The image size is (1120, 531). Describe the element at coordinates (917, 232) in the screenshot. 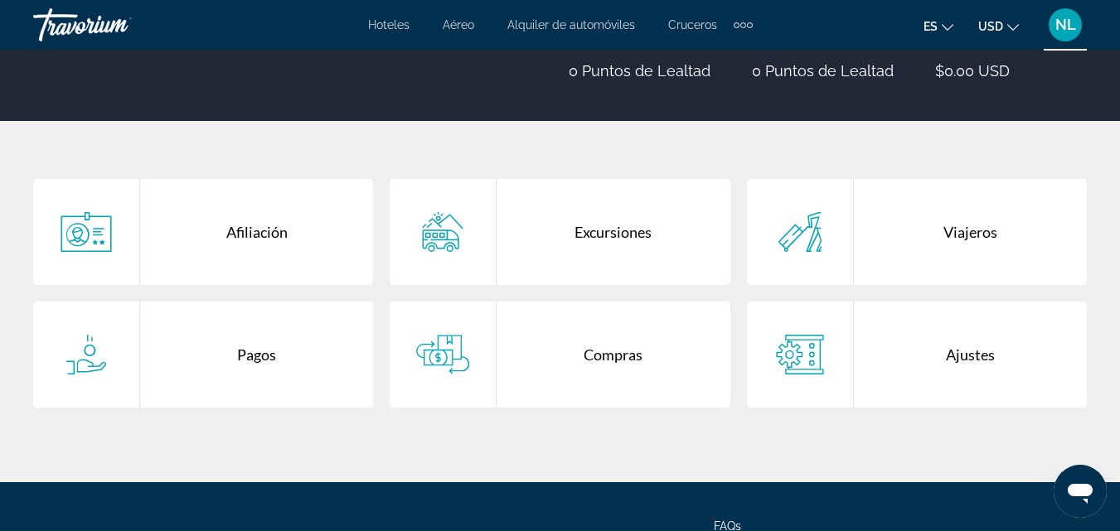

I see `a: Viajeros` at that location.